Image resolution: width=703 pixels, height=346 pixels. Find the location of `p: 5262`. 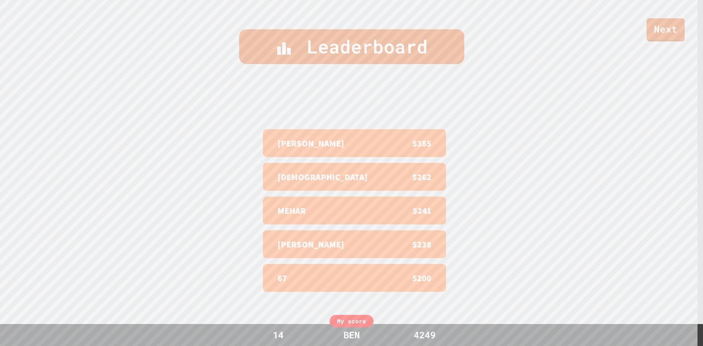

p: 5262 is located at coordinates (422, 177).